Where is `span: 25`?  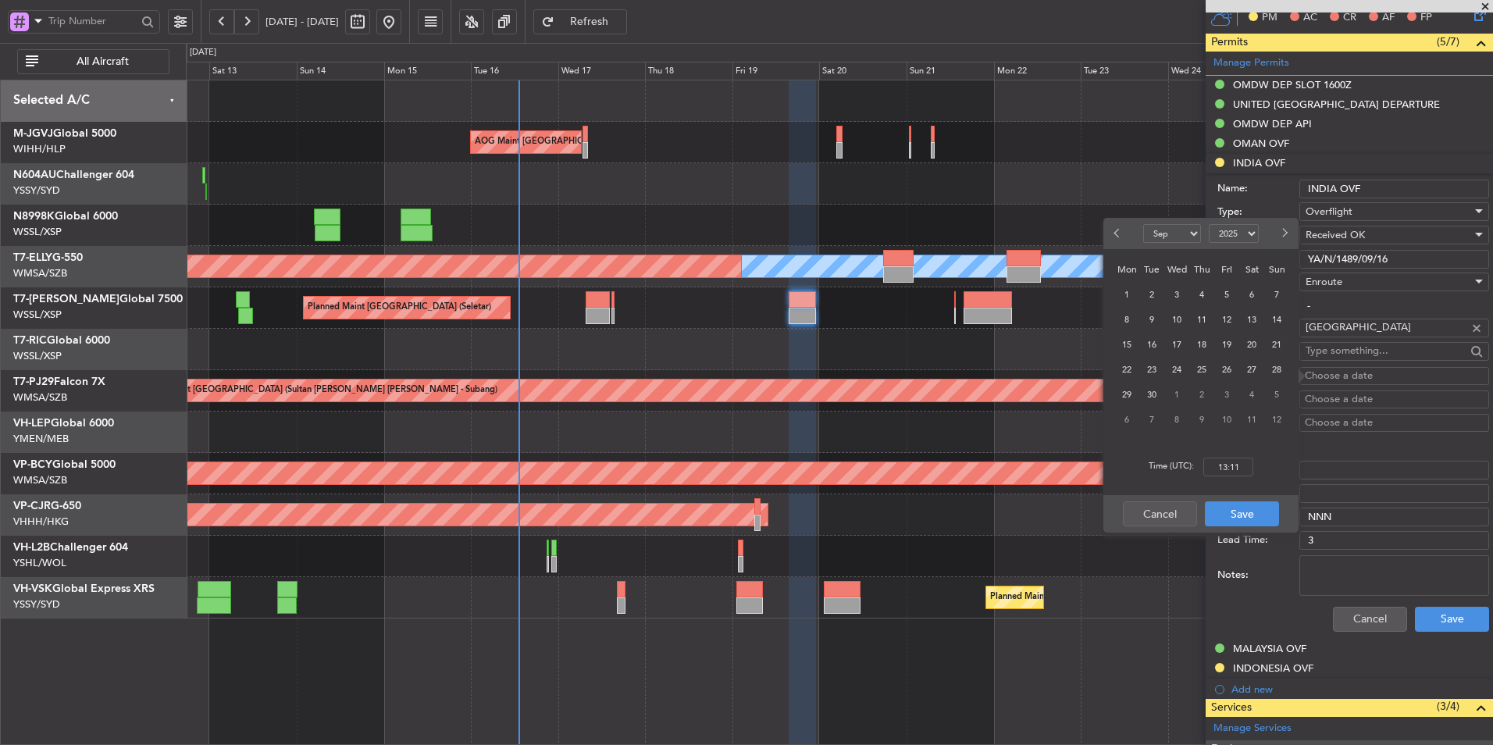 span: 25 is located at coordinates (1202, 369).